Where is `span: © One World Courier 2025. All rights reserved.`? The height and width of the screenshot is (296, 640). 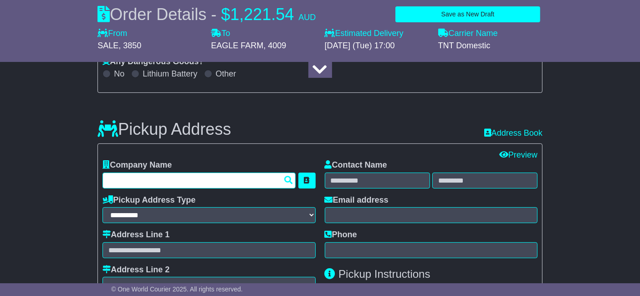 span: © One World Courier 2025. All rights reserved. is located at coordinates (177, 289).